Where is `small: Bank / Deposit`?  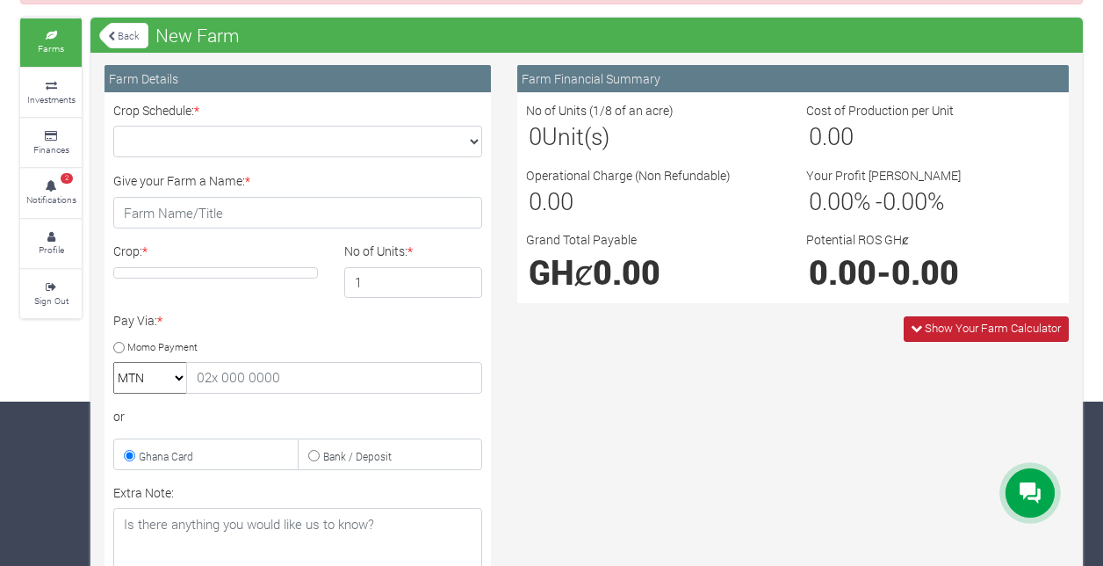 small: Bank / Deposit is located at coordinates (357, 456).